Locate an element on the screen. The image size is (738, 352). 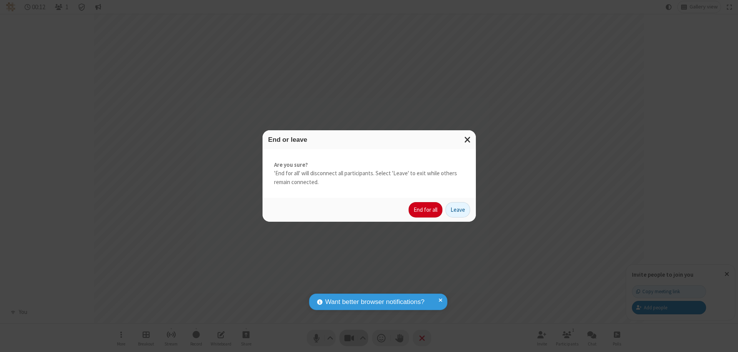
div: 'End for all' will disconnect all participants. Select 'Leave' to exit while others remain connec... is located at coordinates (369, 174).